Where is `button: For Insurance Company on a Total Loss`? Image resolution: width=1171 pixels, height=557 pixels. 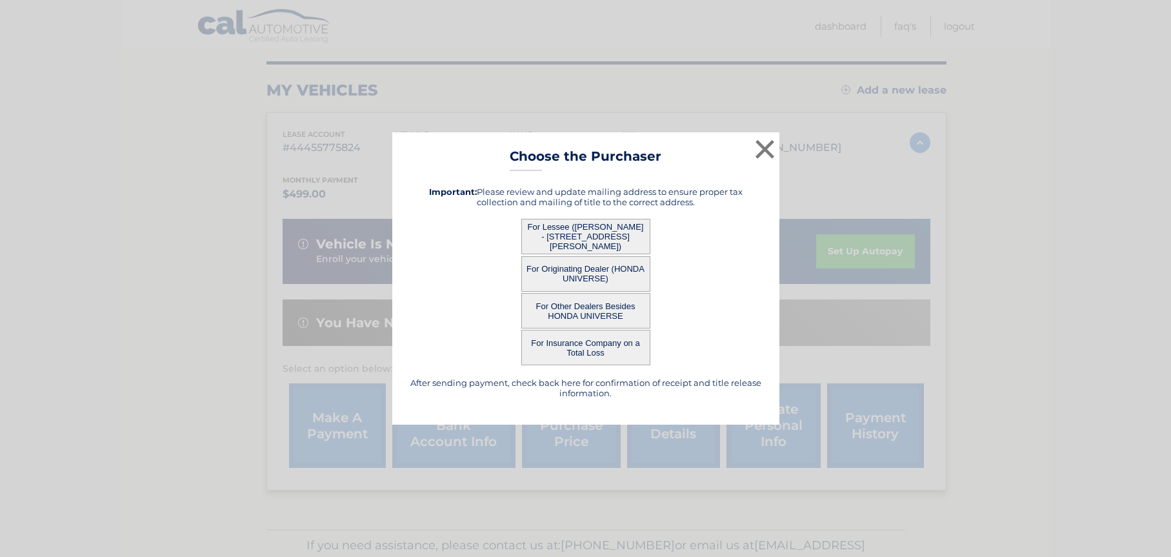
button: For Insurance Company on a Total Loss is located at coordinates (586, 347).